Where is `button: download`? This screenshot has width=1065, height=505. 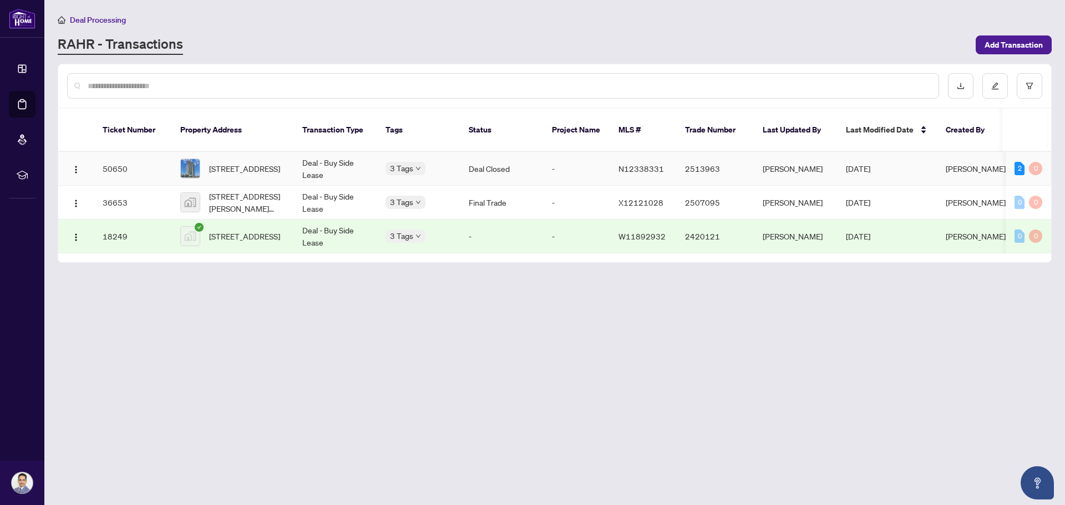
button: download is located at coordinates (961, 86).